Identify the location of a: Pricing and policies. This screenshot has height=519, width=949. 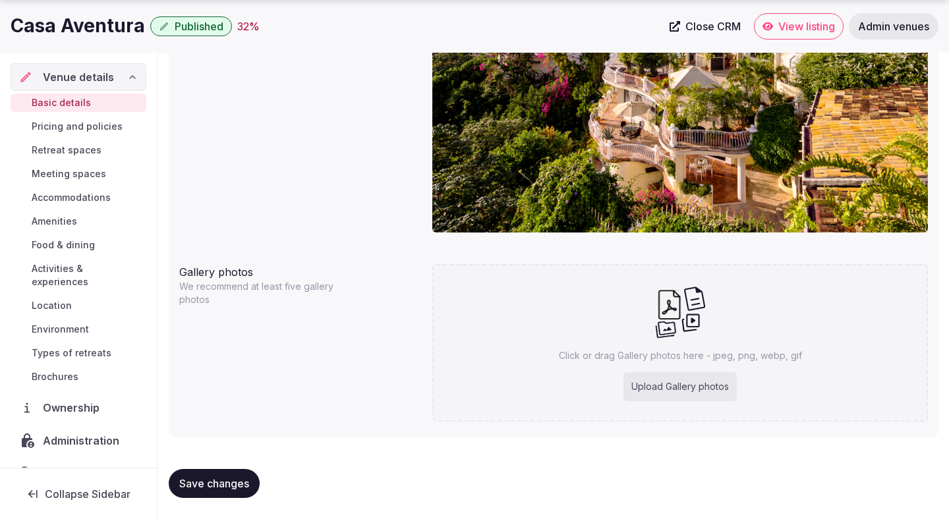
(78, 127).